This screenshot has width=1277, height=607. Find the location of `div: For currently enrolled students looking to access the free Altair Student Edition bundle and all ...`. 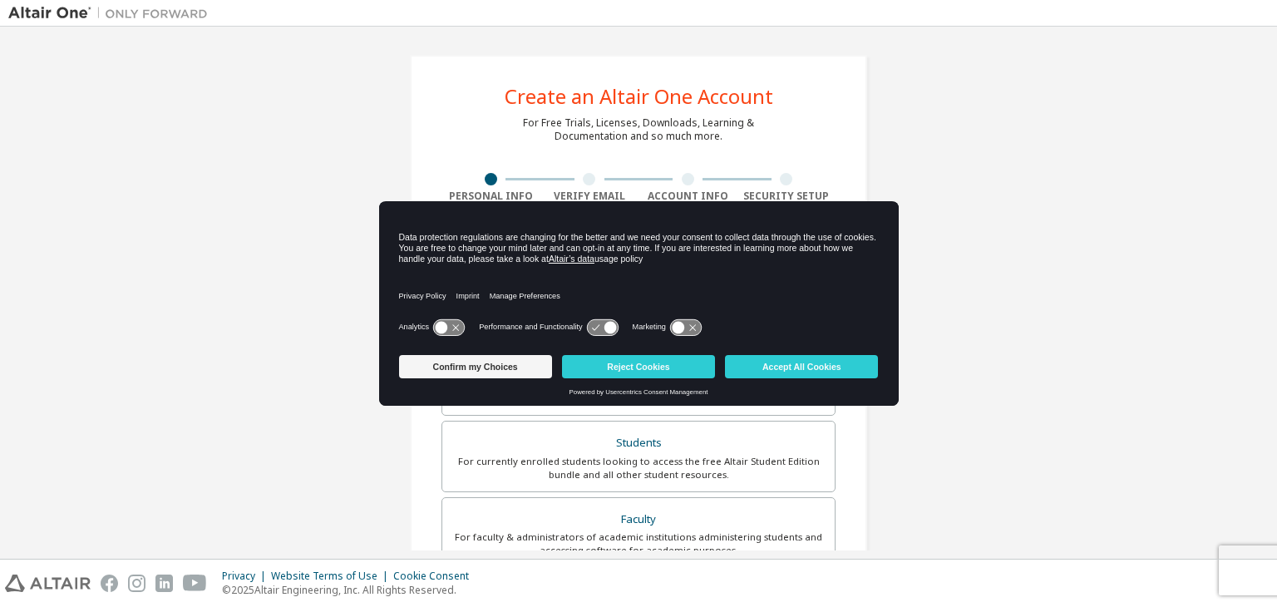

div: For currently enrolled students looking to access the free Altair Student Edition bundle and all ... is located at coordinates (639, 468).